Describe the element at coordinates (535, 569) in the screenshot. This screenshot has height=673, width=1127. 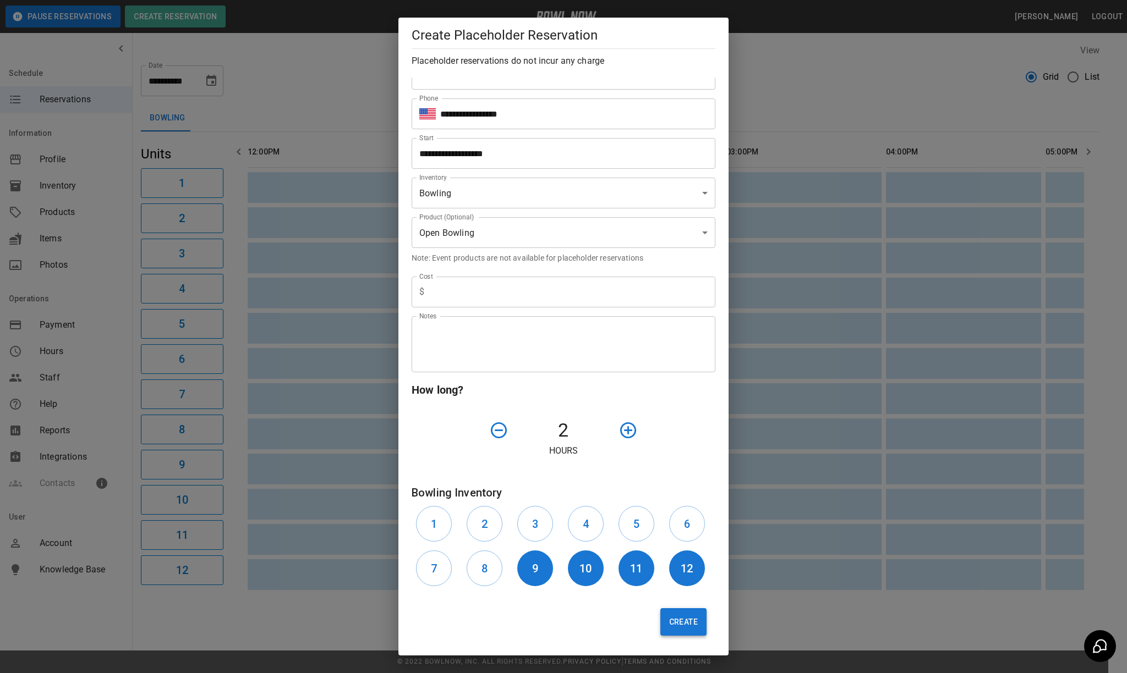
I see `h6: 9` at that location.